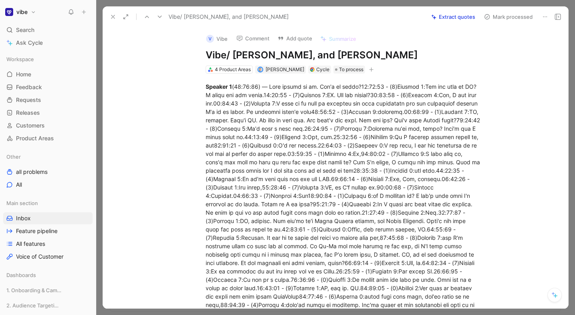  Describe the element at coordinates (24, 74) in the screenshot. I see `span: Home` at that location.